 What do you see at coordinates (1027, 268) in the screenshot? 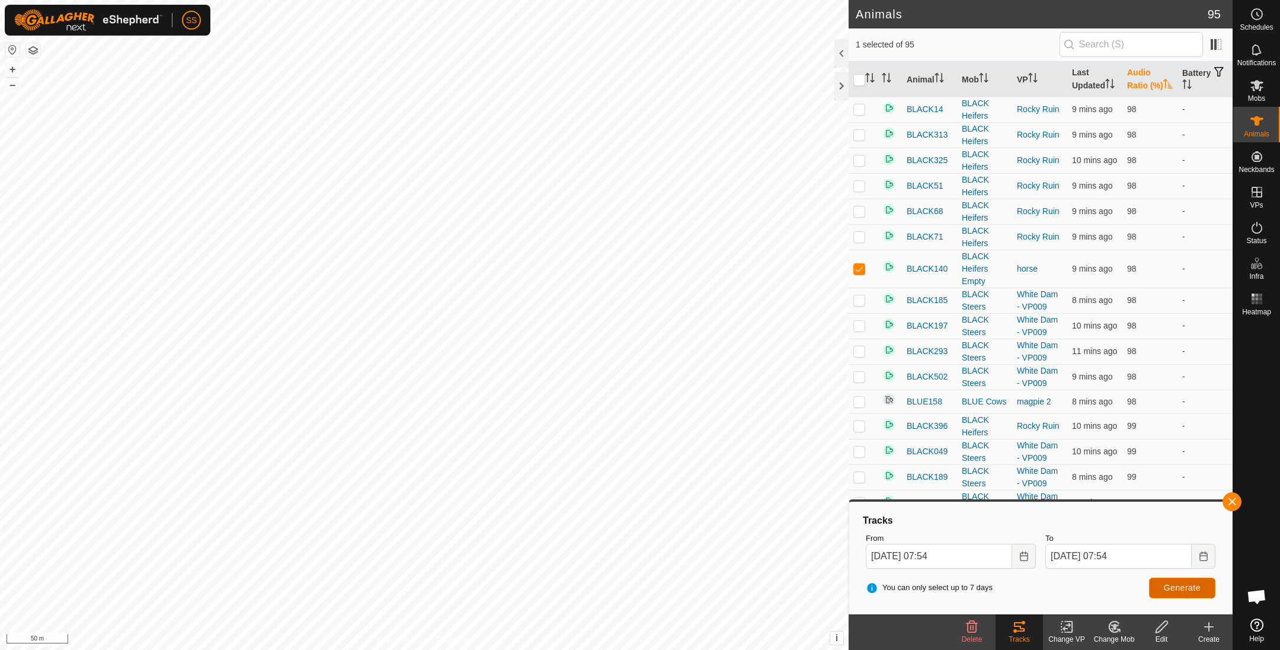
I see `a: horse` at bounding box center [1027, 268].